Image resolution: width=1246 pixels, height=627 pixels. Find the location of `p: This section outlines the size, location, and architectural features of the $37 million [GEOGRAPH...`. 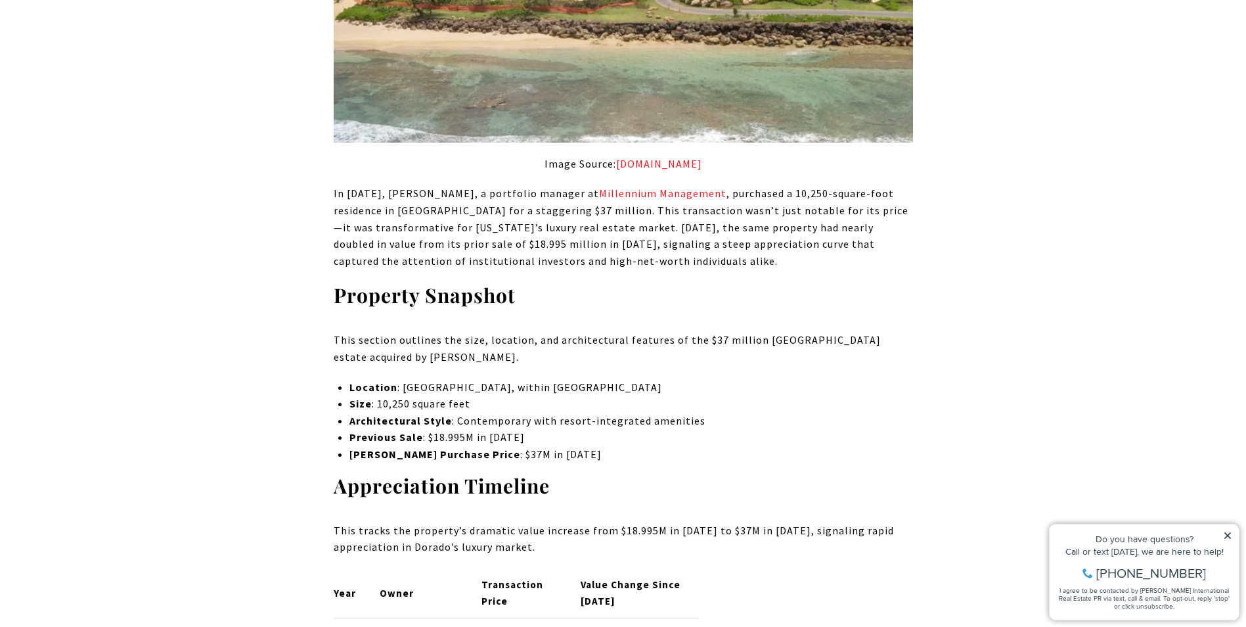

p: This section outlines the size, location, and architectural features of the $37 million [GEOGRAPH... is located at coordinates (624, 348).